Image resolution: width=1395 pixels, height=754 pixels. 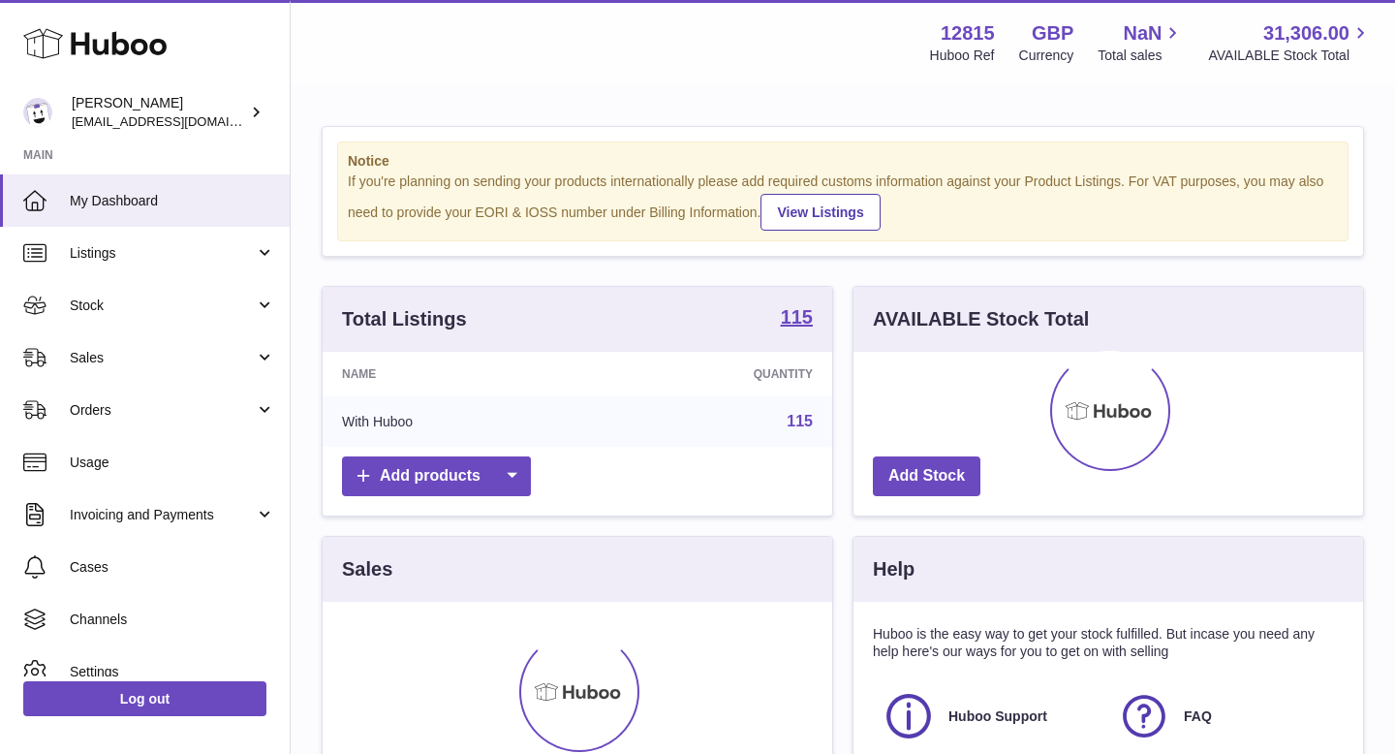 What do you see at coordinates (172, 671) in the screenshot?
I see `span: Settings` at bounding box center [172, 671].